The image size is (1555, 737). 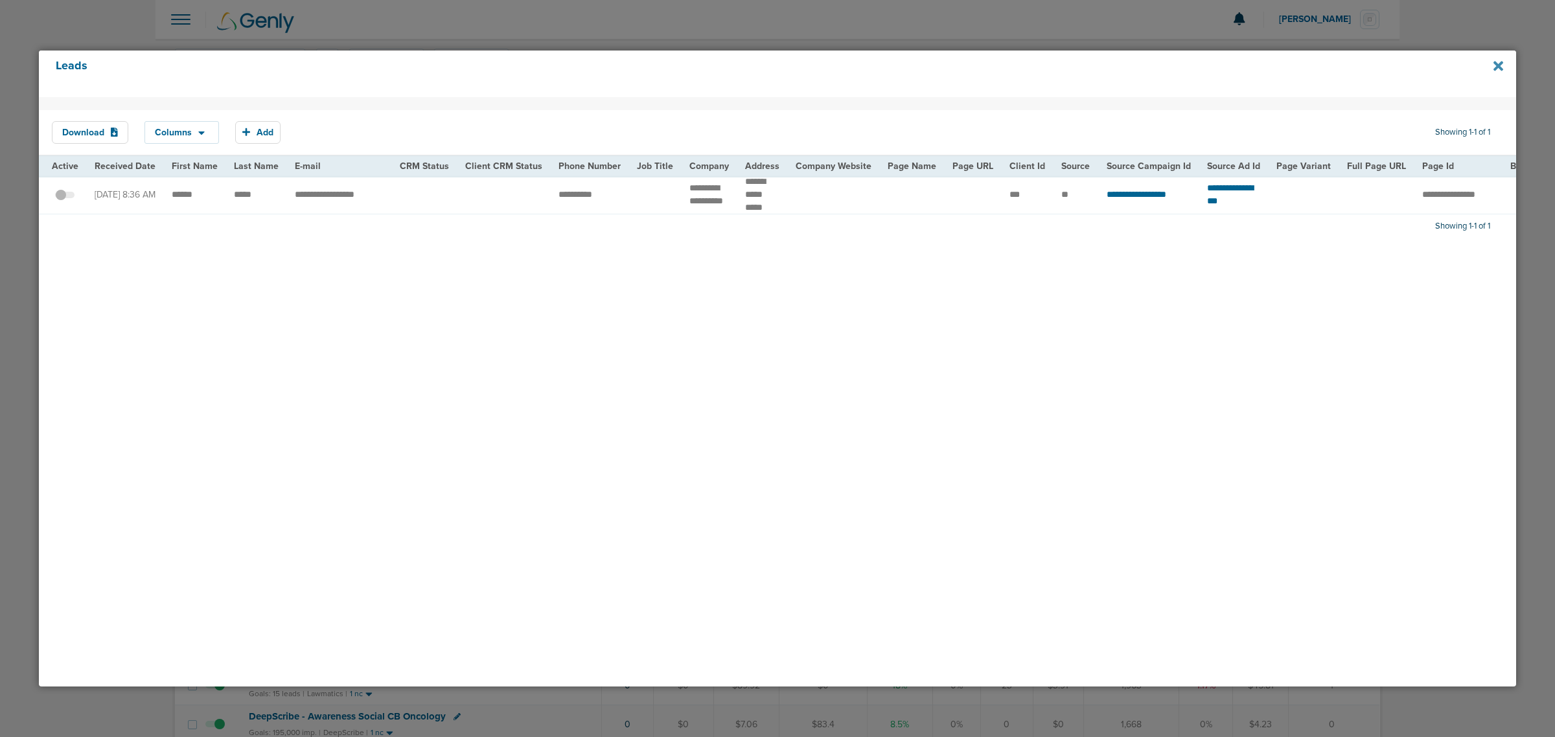 I want to click on th: Full Page URL, so click(x=1377, y=166).